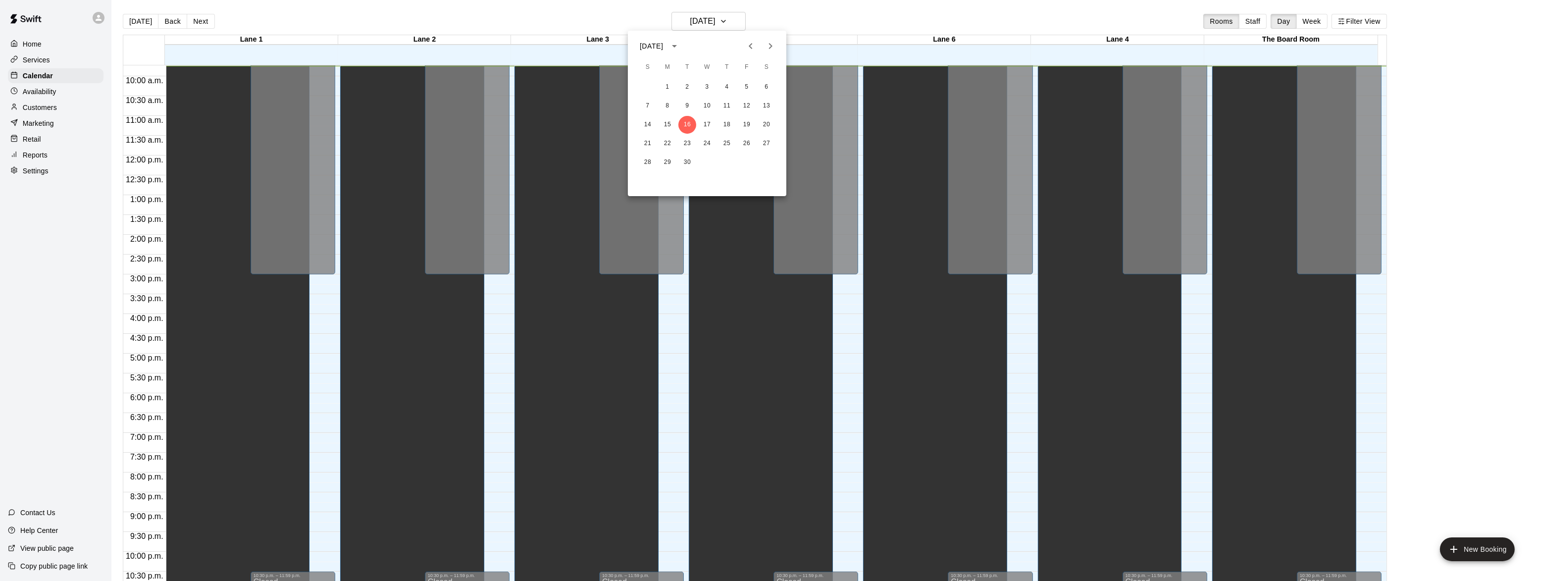 The image size is (1541, 581). Describe the element at coordinates (667, 67) in the screenshot. I see `span: Monday` at that location.